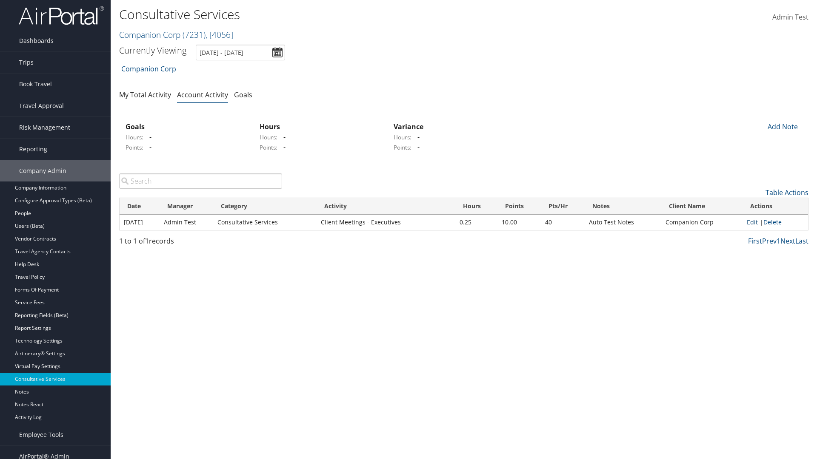  Describe the element at coordinates (219, 34) in the screenshot. I see `span: , [ 4056 ]` at that location.